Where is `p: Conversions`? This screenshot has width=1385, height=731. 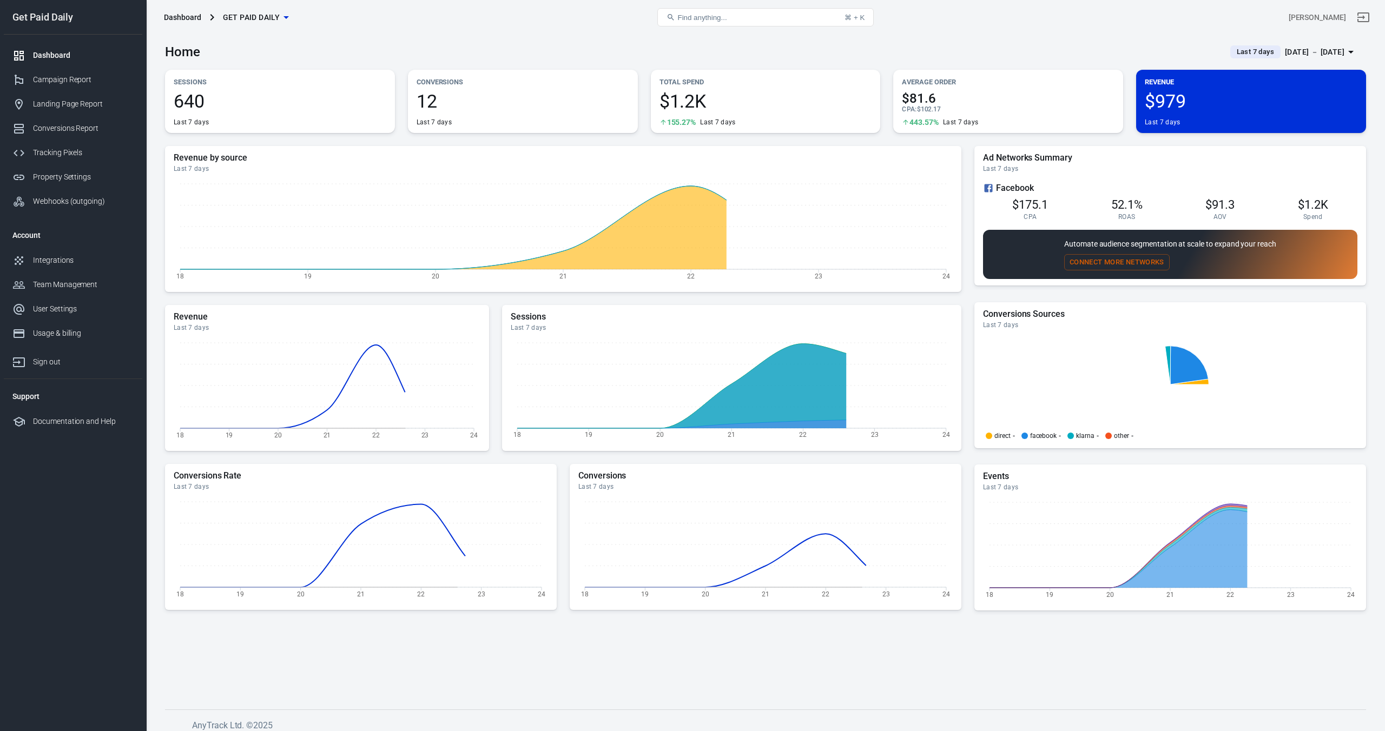
p: Conversions is located at coordinates (522, 82).